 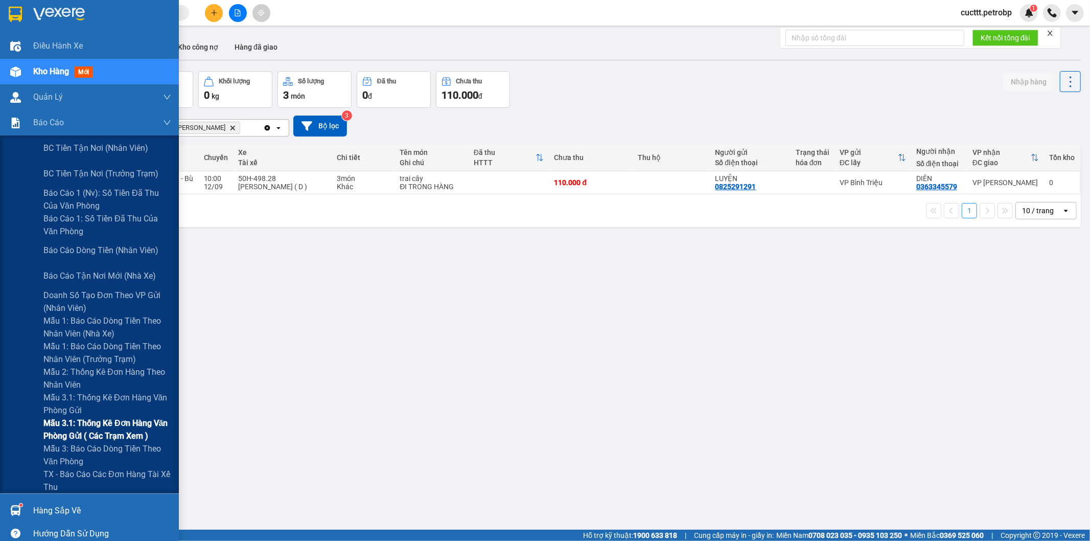 I want to click on span: Kho hàng, so click(x=51, y=71).